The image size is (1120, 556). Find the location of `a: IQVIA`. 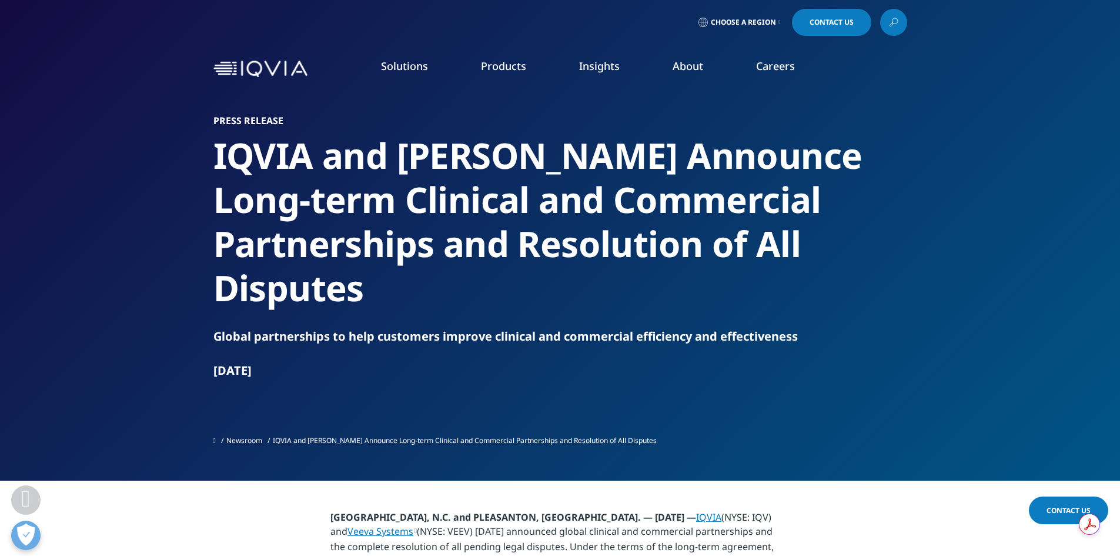

a: IQVIA is located at coordinates (708, 517).